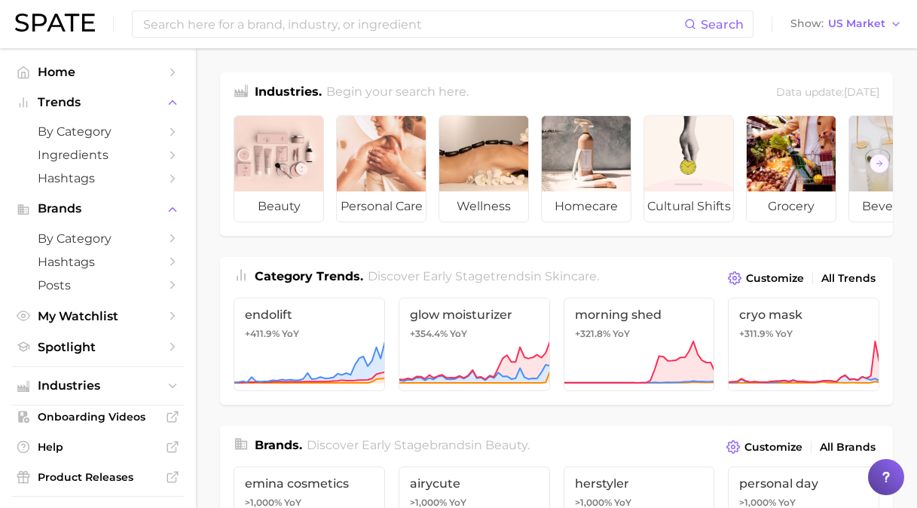 The height and width of the screenshot is (508, 917). I want to click on span: Search, so click(722, 24).